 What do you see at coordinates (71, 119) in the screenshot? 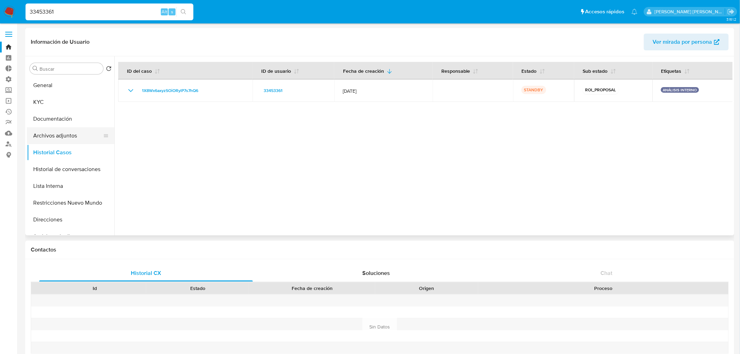
I see `button: Documentación` at bounding box center [71, 119].